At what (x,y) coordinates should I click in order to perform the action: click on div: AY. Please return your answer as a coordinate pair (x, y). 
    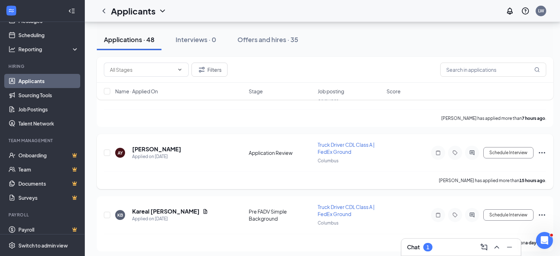
    Looking at the image, I should click on (120, 153).